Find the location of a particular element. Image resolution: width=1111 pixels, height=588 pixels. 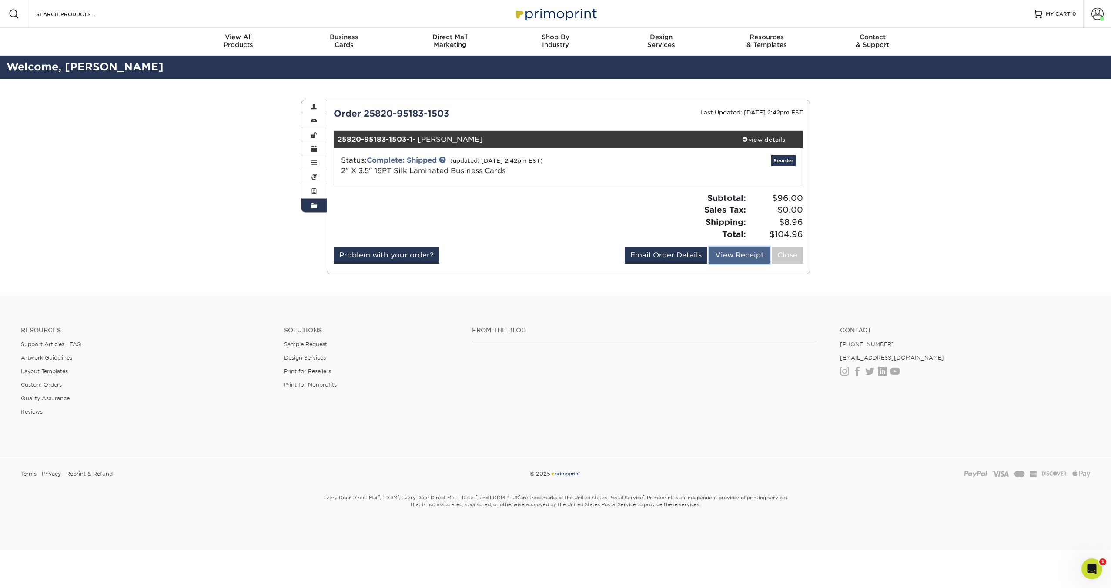

a: Support Articles | FAQ is located at coordinates (51, 344).